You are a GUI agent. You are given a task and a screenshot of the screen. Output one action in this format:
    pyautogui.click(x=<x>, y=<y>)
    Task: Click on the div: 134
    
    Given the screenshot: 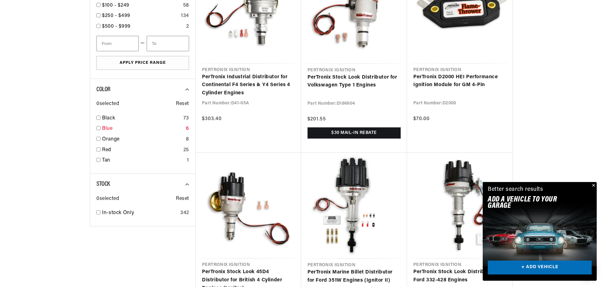 What is the action you would take?
    pyautogui.click(x=185, y=16)
    